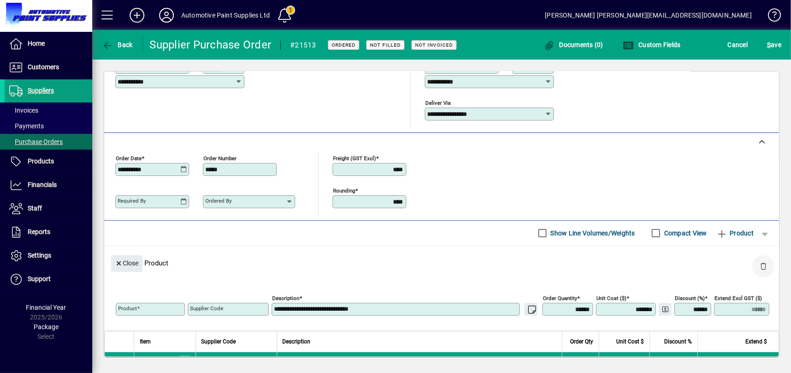 This screenshot has width=791, height=373. Describe the element at coordinates (48, 185) in the screenshot. I see `a: Financials` at that location.